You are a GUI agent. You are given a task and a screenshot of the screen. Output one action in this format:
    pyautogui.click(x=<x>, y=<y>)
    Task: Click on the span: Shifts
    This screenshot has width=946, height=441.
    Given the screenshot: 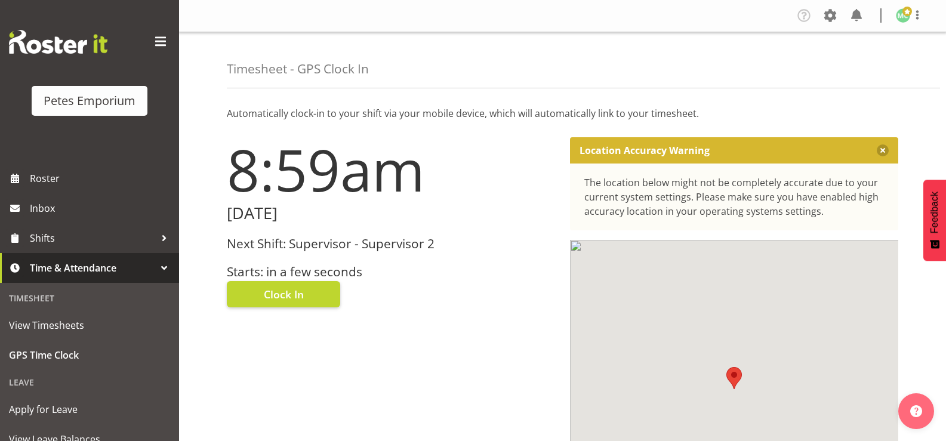 What is the action you would take?
    pyautogui.click(x=92, y=238)
    